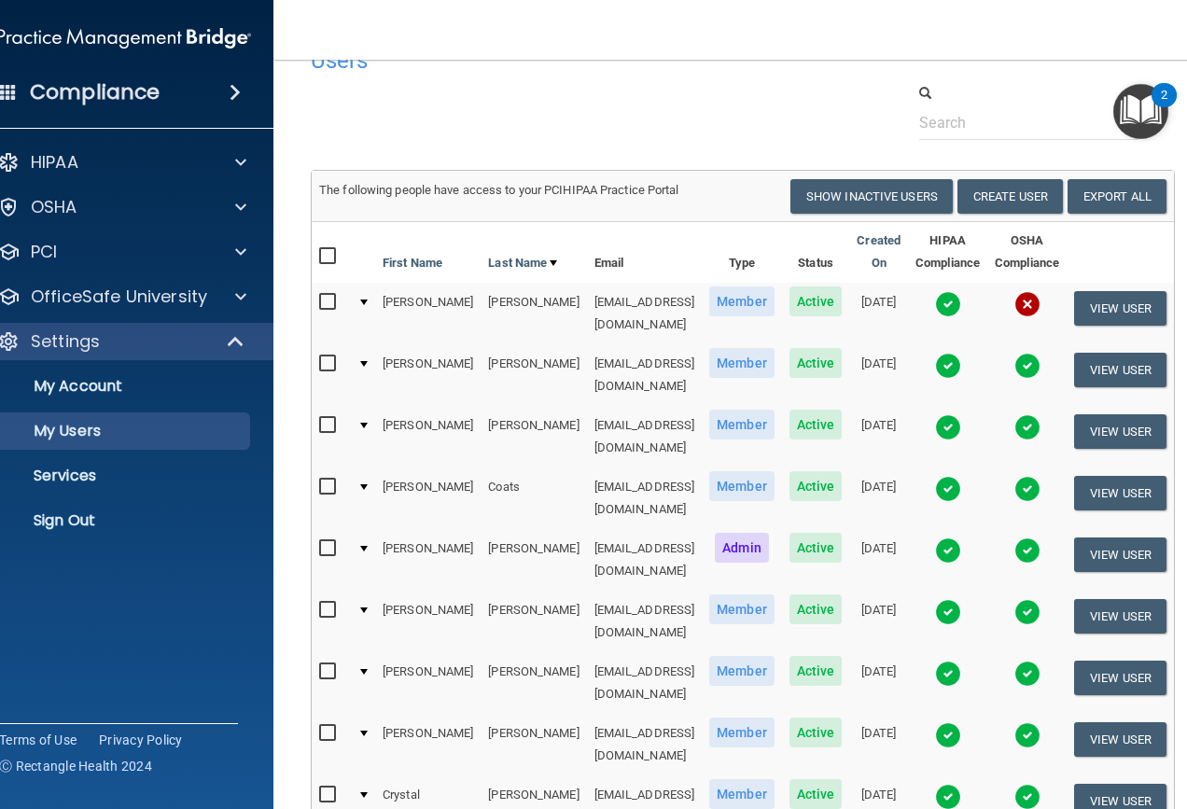 The image size is (1187, 809). What do you see at coordinates (1027, 252) in the screenshot?
I see `th: OSHA Compliance` at bounding box center [1027, 252].